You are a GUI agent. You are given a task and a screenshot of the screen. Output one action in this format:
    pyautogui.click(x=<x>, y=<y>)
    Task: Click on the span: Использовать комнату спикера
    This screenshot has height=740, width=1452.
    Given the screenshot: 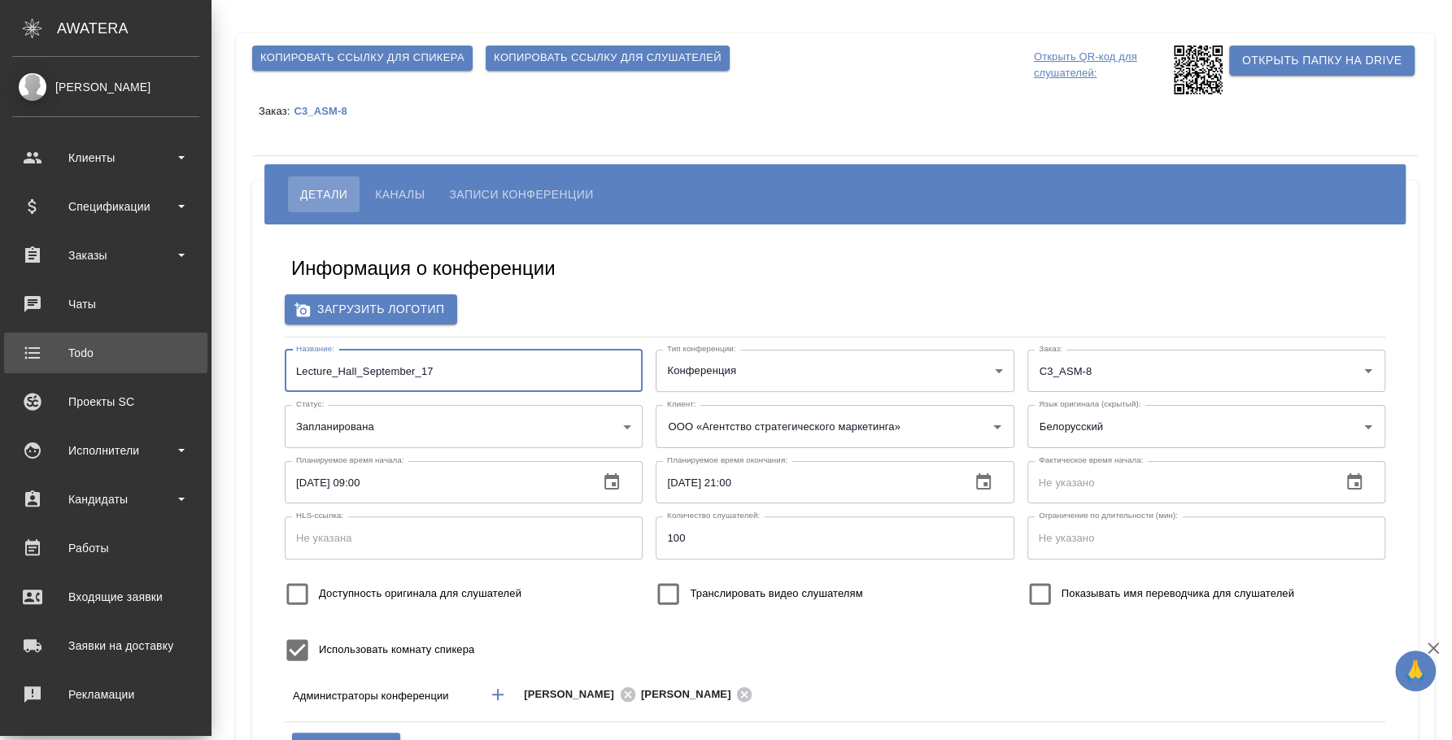 What is the action you would take?
    pyautogui.click(x=396, y=650)
    